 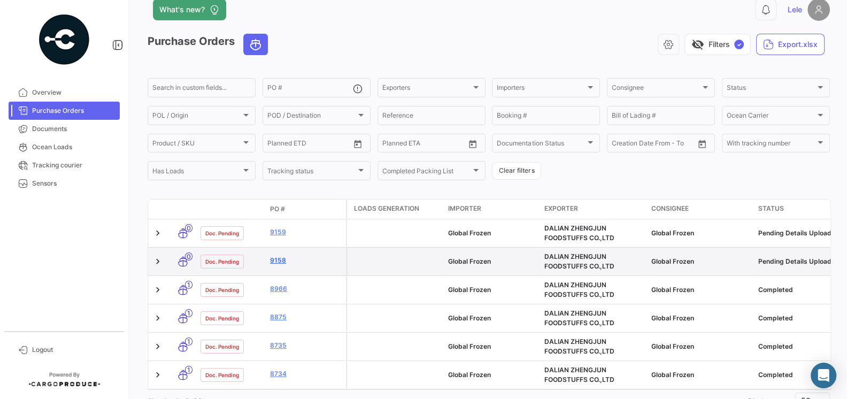 What do you see at coordinates (74, 165) in the screenshot?
I see `span: Tracking courier` at bounding box center [74, 165].